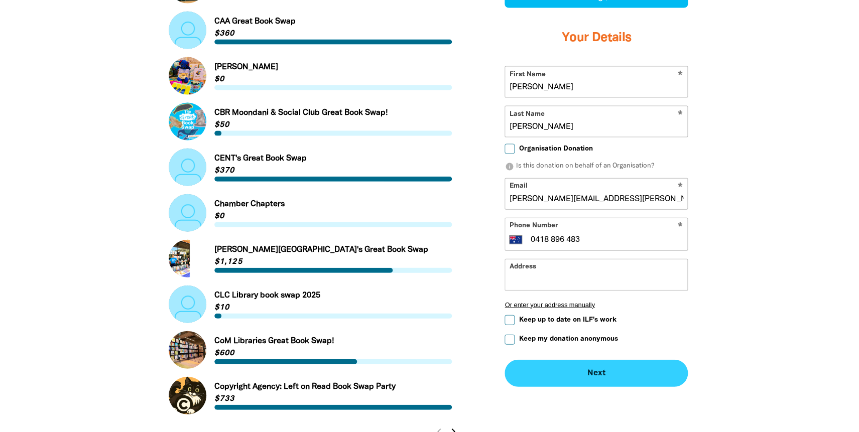  I want to click on i: info, so click(509, 166).